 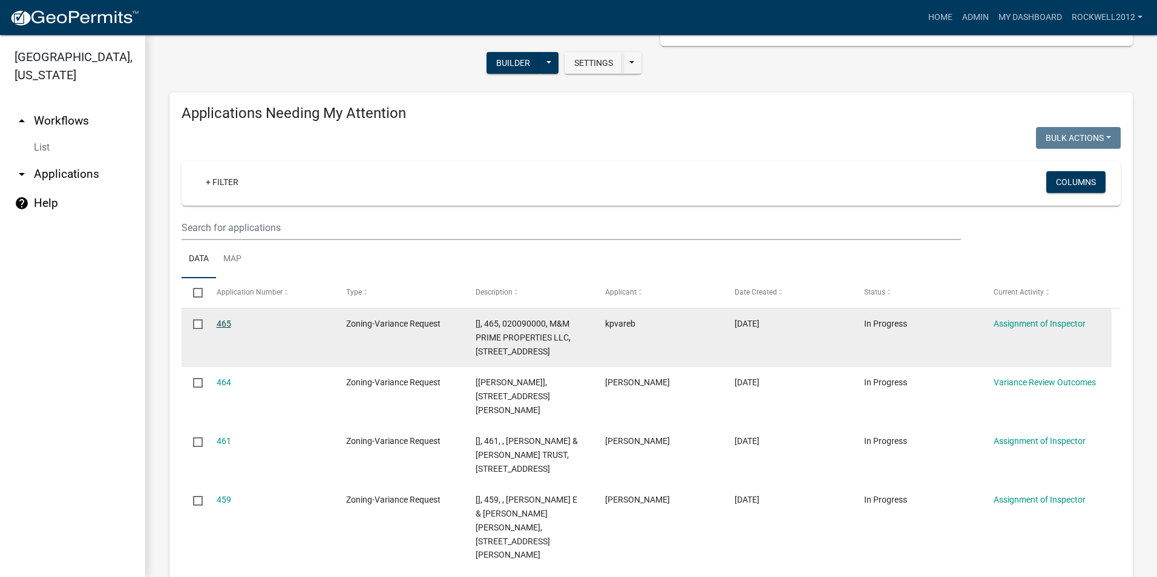 What do you see at coordinates (22, 174) in the screenshot?
I see `i: arrow_drop_down` at bounding box center [22, 174].